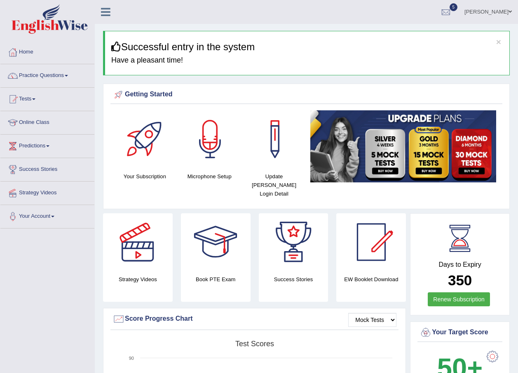 Image resolution: width=518 pixels, height=373 pixels. What do you see at coordinates (47, 192) in the screenshot?
I see `a: Strategy Videos` at bounding box center [47, 192].